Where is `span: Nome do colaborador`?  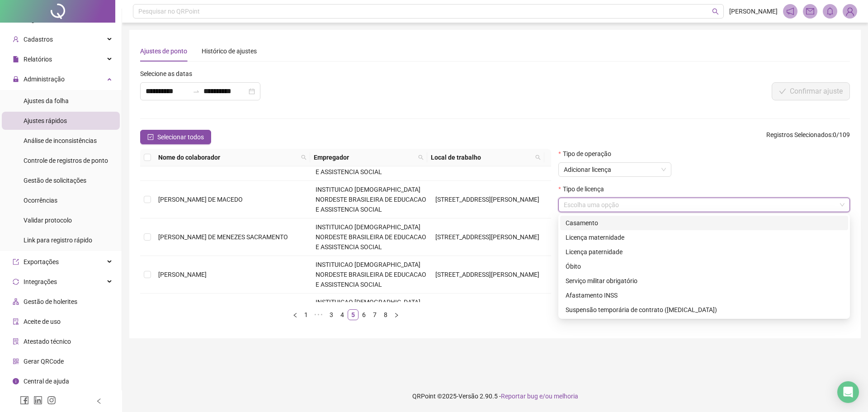
span: Nome do colaborador is located at coordinates (228, 157).